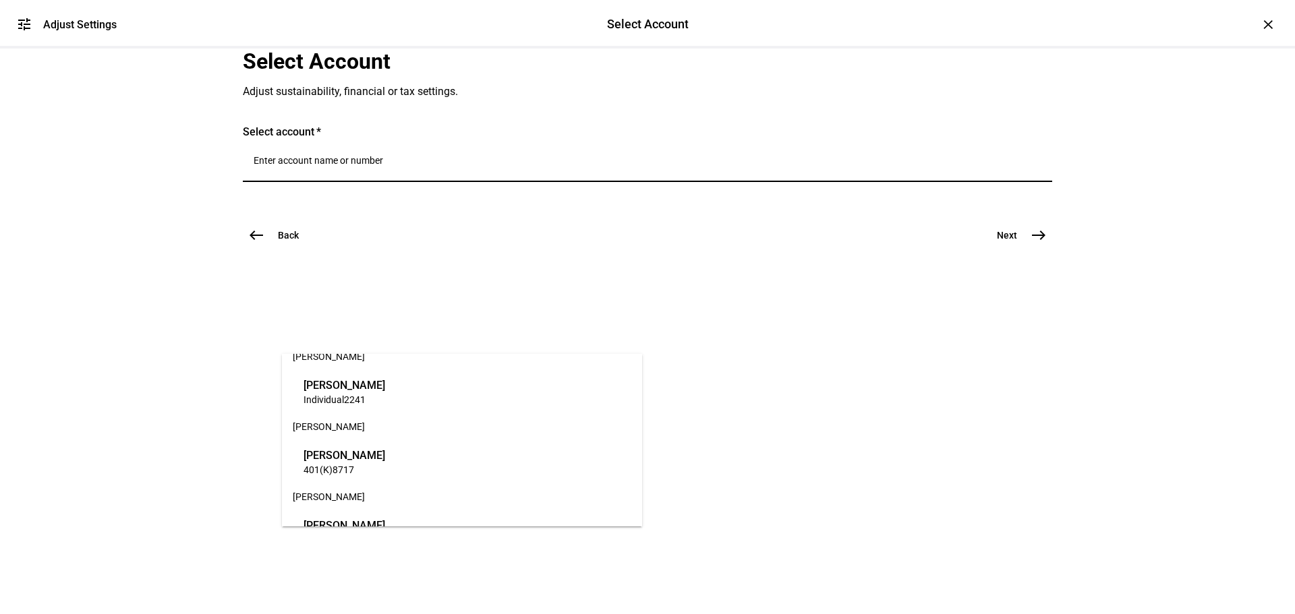 The height and width of the screenshot is (614, 1295). I want to click on span: 2241, so click(355, 400).